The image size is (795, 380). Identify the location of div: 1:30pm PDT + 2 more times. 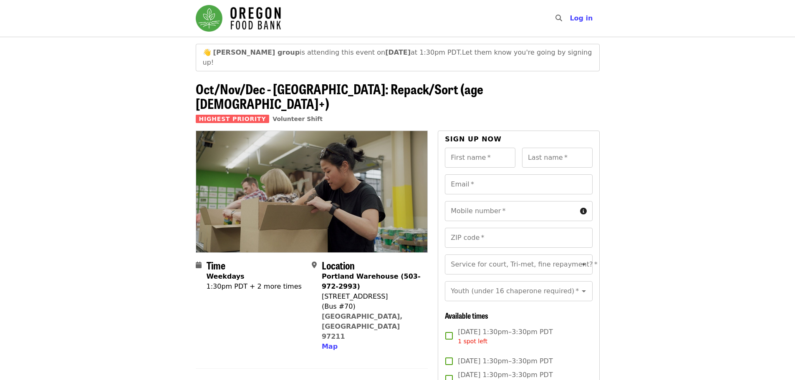
(254, 287).